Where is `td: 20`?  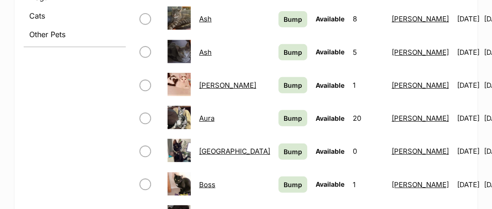
td: 20 is located at coordinates (368, 118).